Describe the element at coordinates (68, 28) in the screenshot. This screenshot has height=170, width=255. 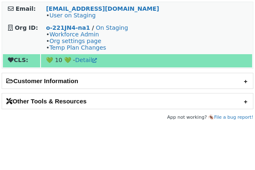
I see `a: o-221JN4-na1` at that location.